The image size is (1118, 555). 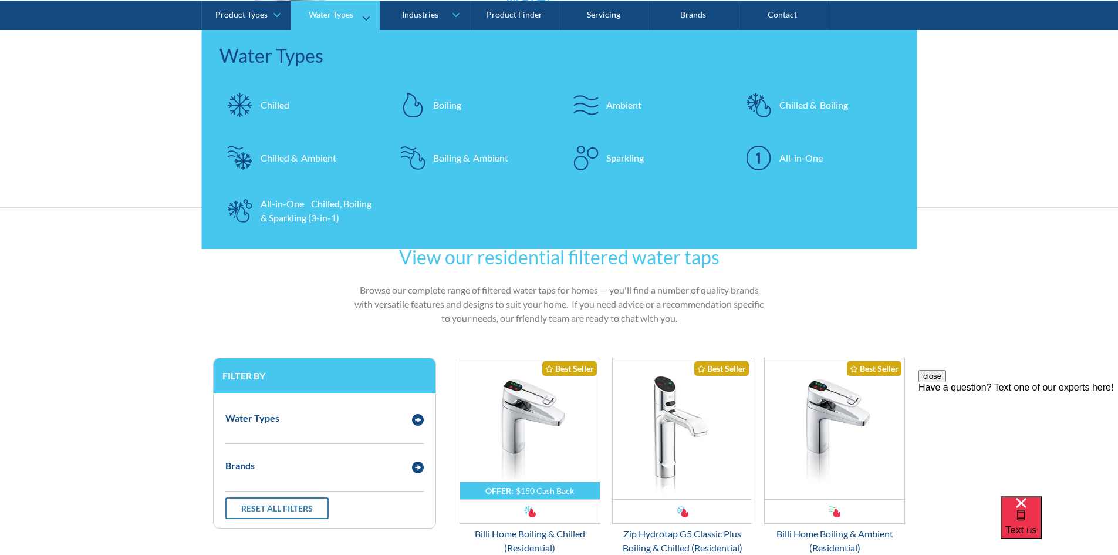 I want to click on a: Chilled & Boiling, so click(x=819, y=104).